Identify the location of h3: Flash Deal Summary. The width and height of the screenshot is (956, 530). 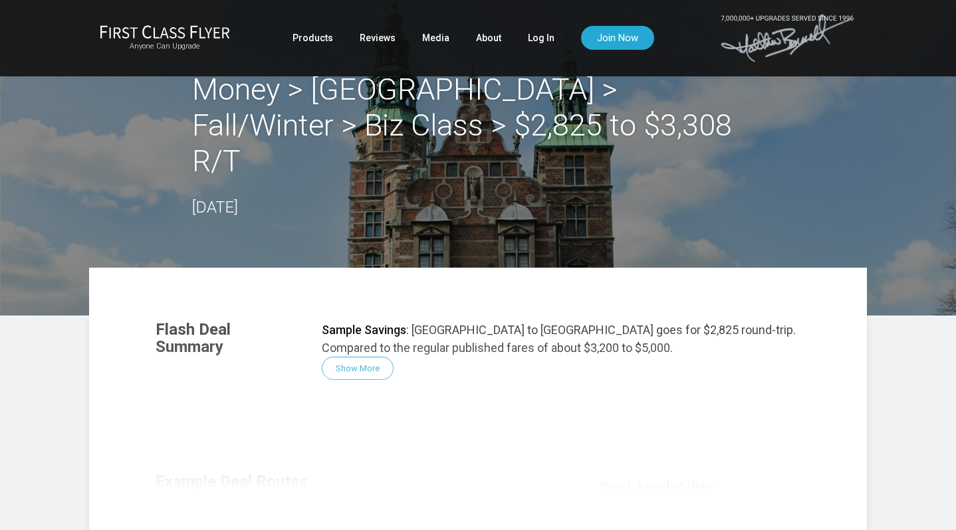
(229, 338).